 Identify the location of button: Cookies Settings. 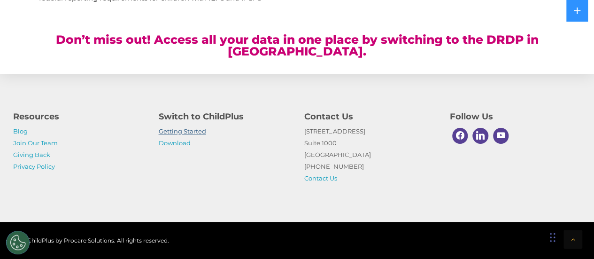
(18, 242).